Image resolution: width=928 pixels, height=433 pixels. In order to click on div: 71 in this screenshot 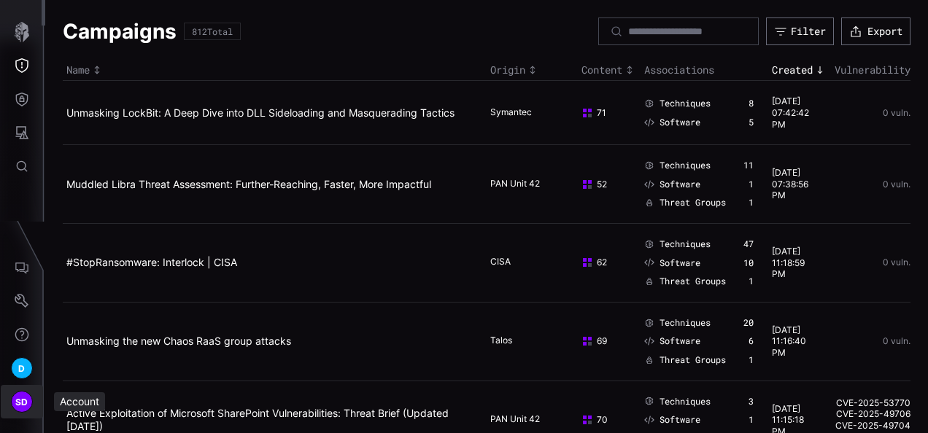, I will do `click(603, 113)`.